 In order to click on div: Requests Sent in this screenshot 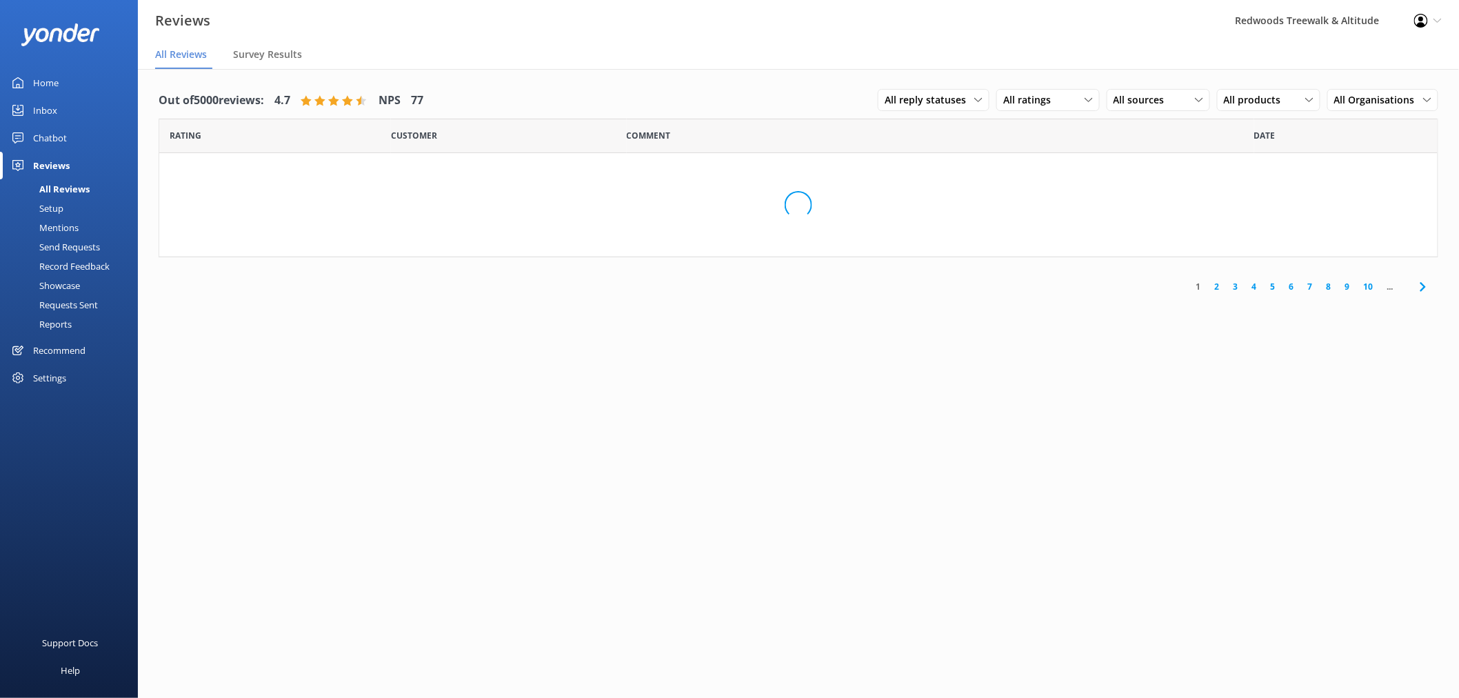, I will do `click(53, 305)`.